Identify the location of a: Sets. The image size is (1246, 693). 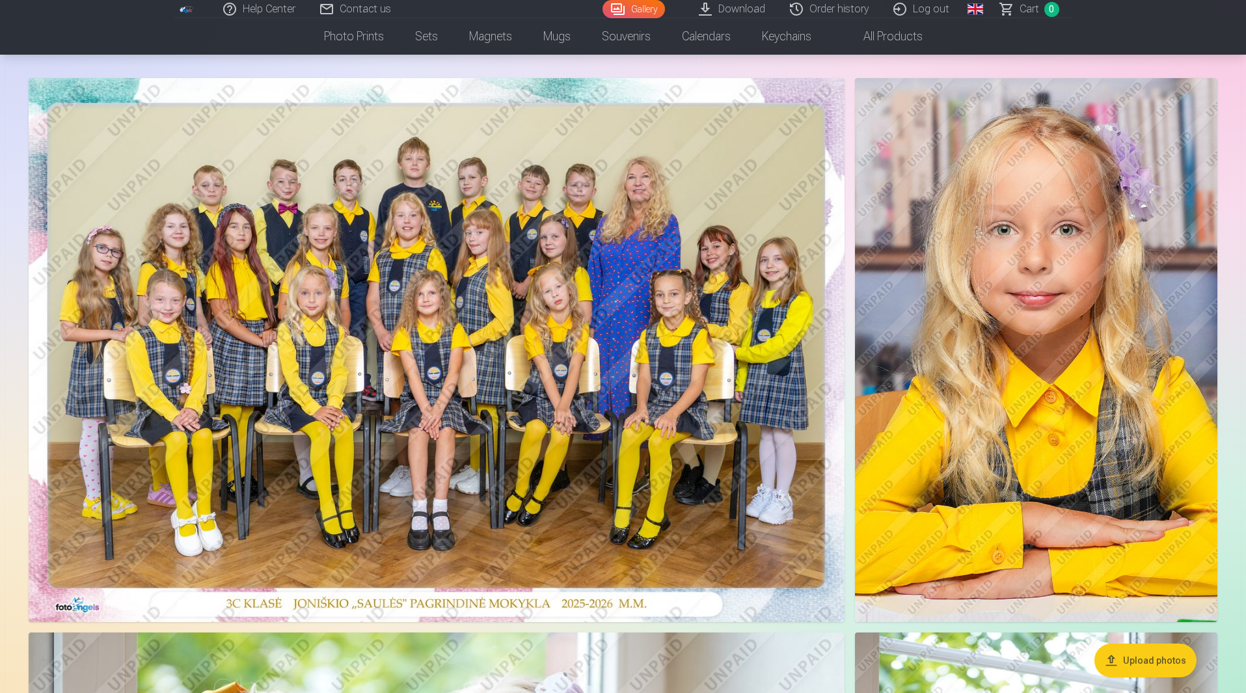
(426, 36).